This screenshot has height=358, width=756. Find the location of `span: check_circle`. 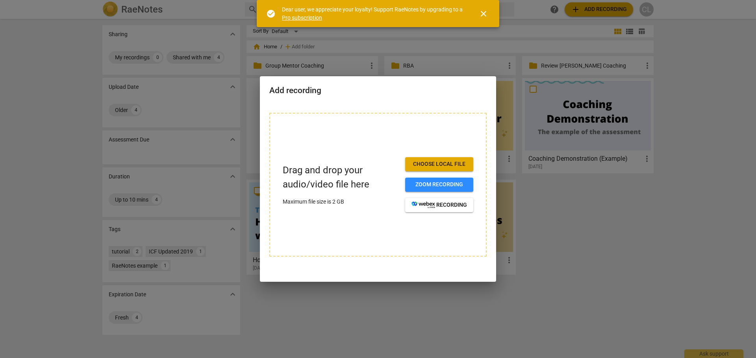

span: check_circle is located at coordinates (271, 14).